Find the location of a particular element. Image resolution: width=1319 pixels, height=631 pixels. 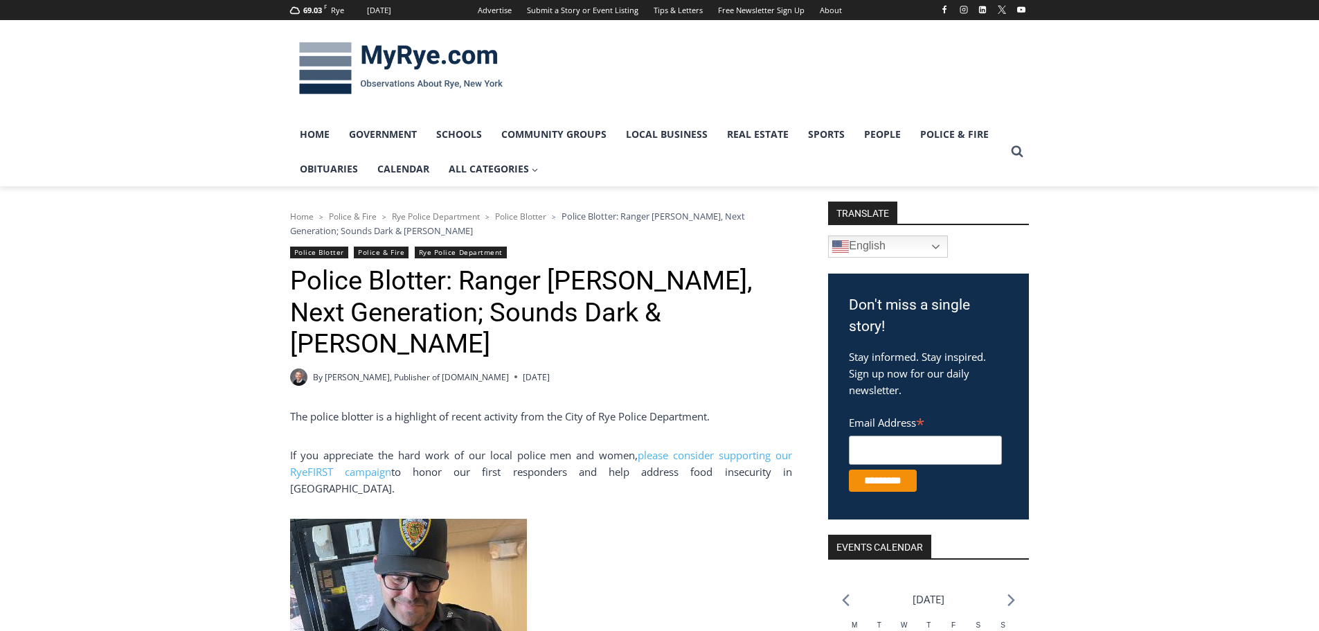

a: People is located at coordinates (882, 134).